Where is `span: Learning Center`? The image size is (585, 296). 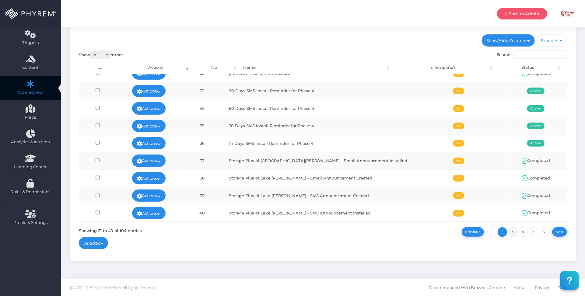 span: Learning Center is located at coordinates (30, 167).